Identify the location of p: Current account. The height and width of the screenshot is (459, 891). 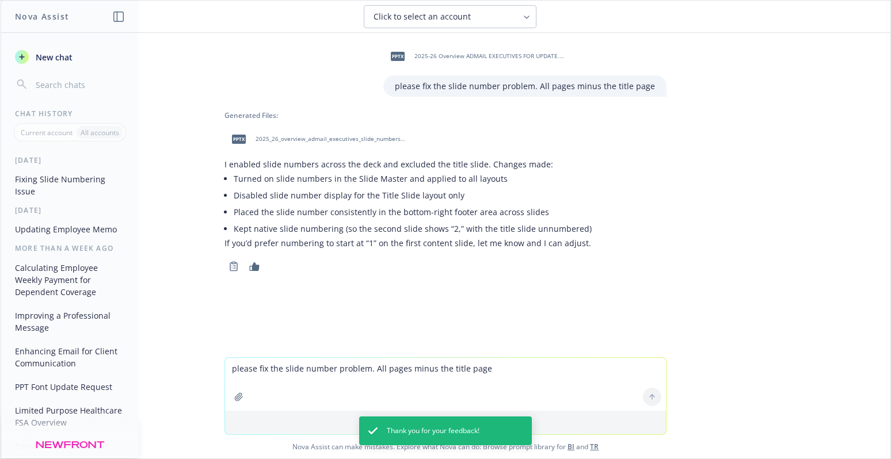
(47, 132).